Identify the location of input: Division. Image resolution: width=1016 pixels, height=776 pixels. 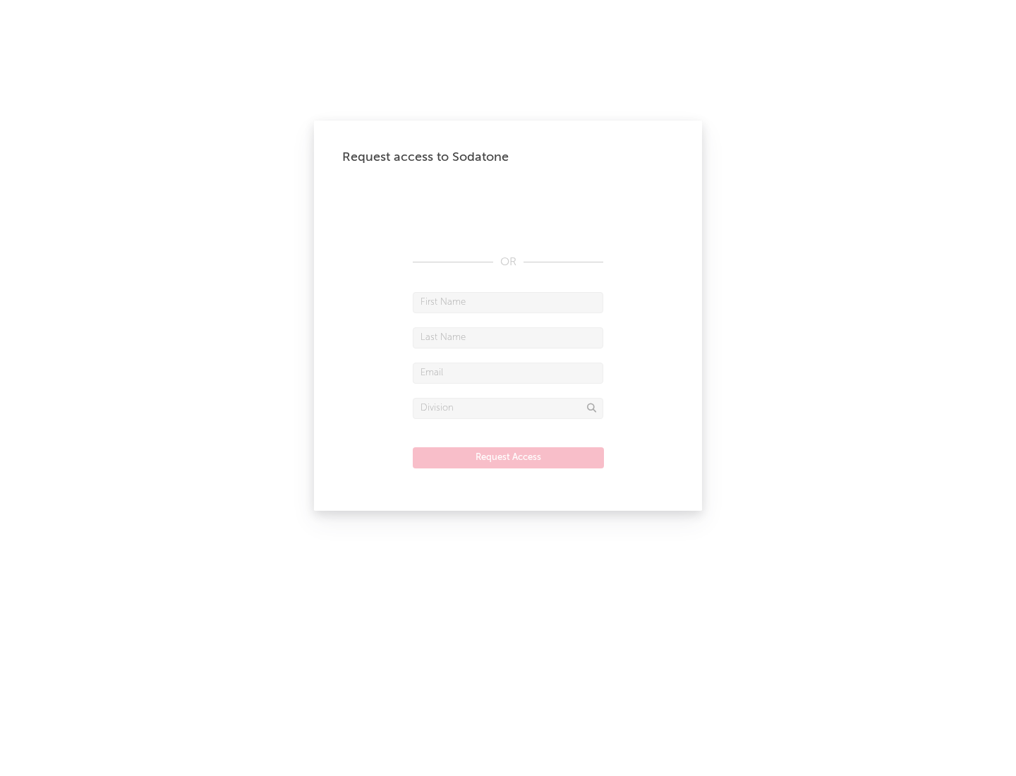
(508, 408).